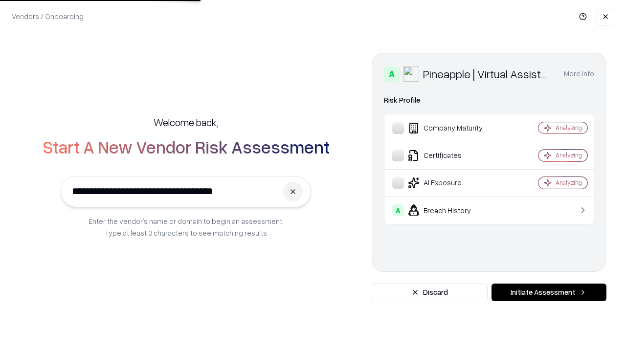  What do you see at coordinates (411, 74) in the screenshot?
I see `img: Pineapple | Virtual Assistant Agency` at bounding box center [411, 74].